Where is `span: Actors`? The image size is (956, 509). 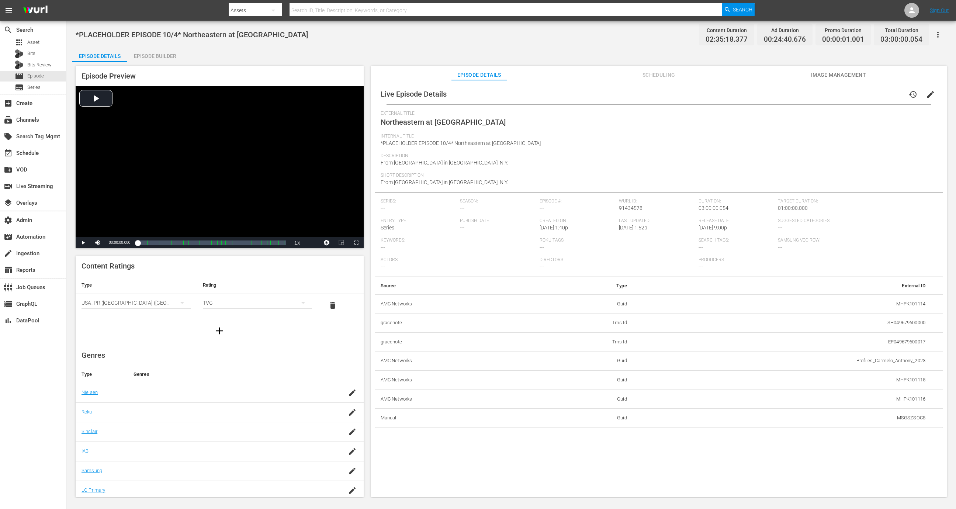
span: Actors is located at coordinates (458, 260).